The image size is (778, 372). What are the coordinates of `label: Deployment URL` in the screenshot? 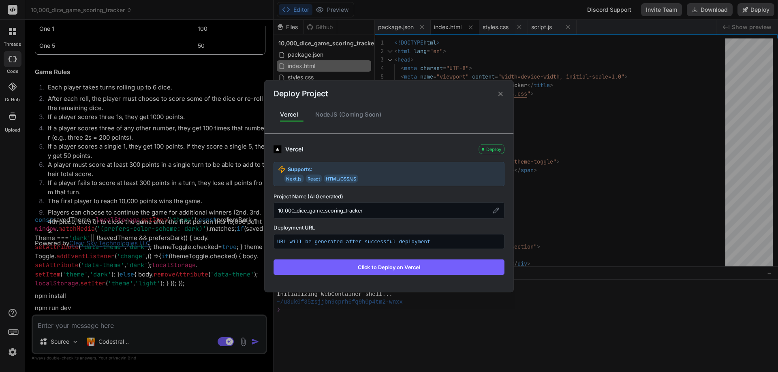 It's located at (389, 227).